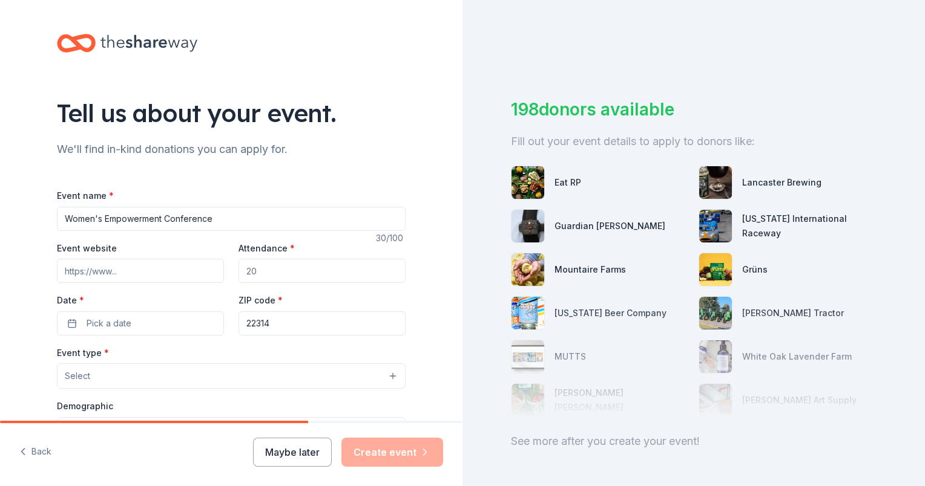 The image size is (925, 486). Describe the element at coordinates (390, 238) in the screenshot. I see `div: 30 /100` at that location.